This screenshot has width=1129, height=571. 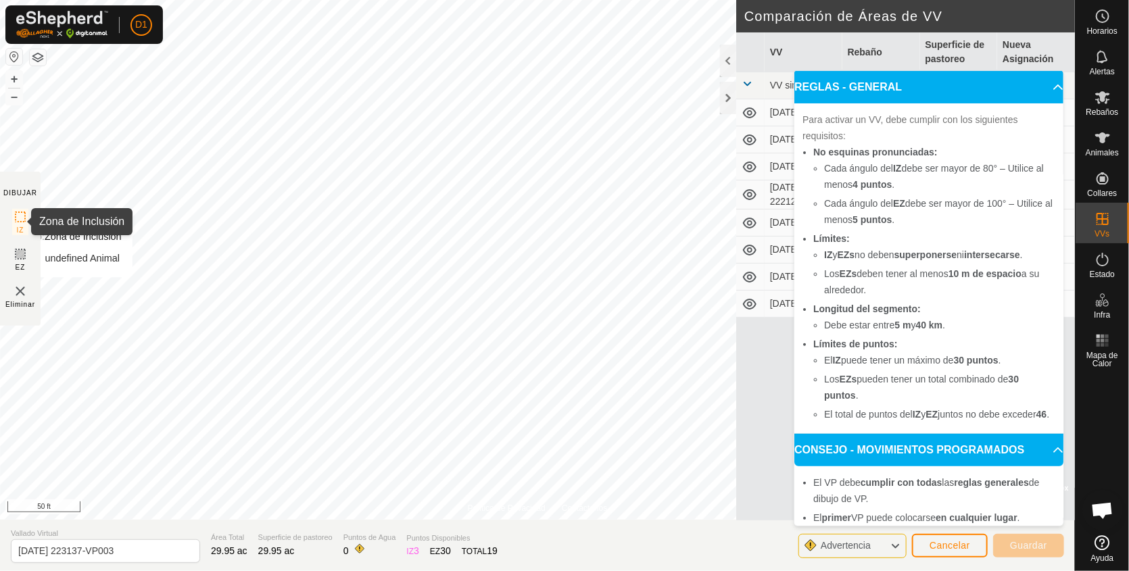 I want to click on span: 19, so click(x=492, y=551).